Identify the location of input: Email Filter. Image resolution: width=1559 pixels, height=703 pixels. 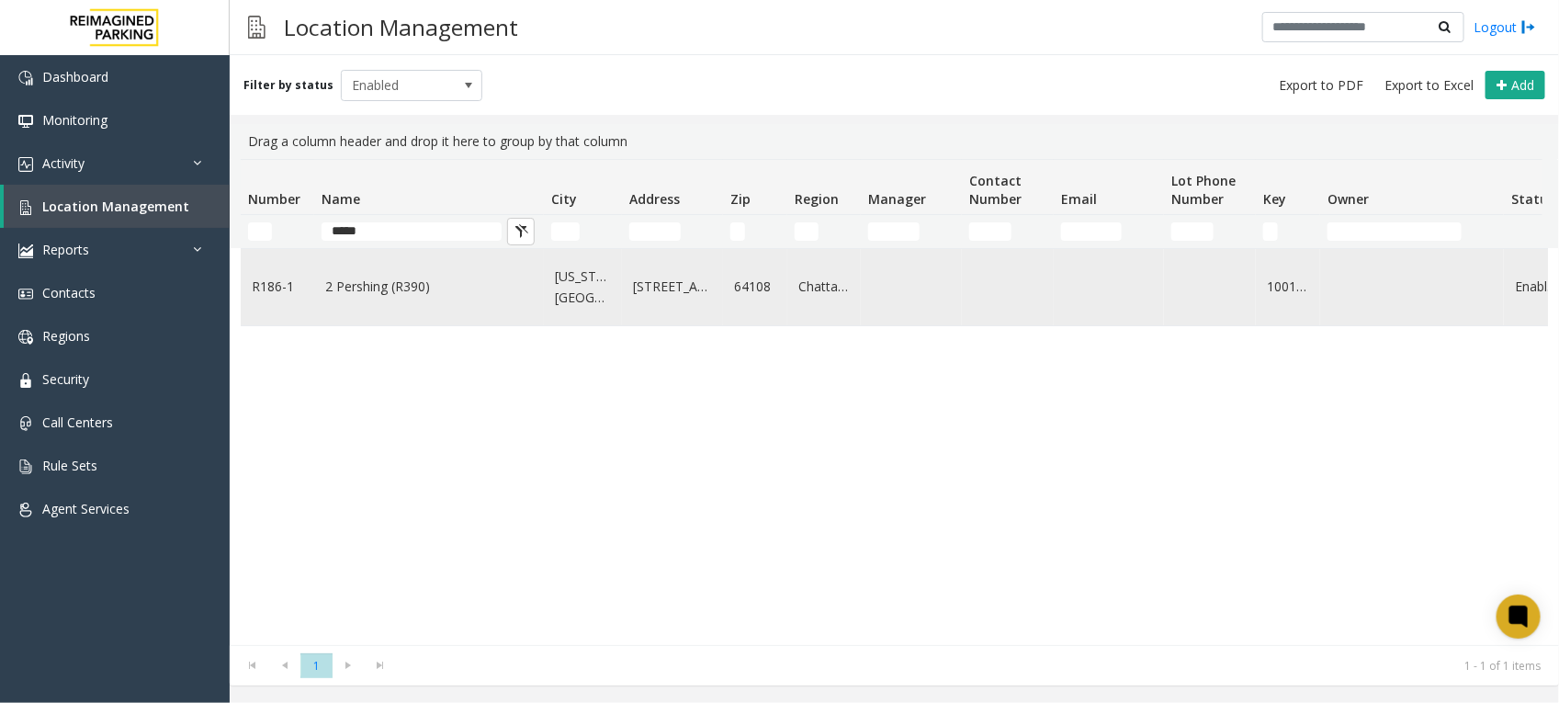
(1092, 232).